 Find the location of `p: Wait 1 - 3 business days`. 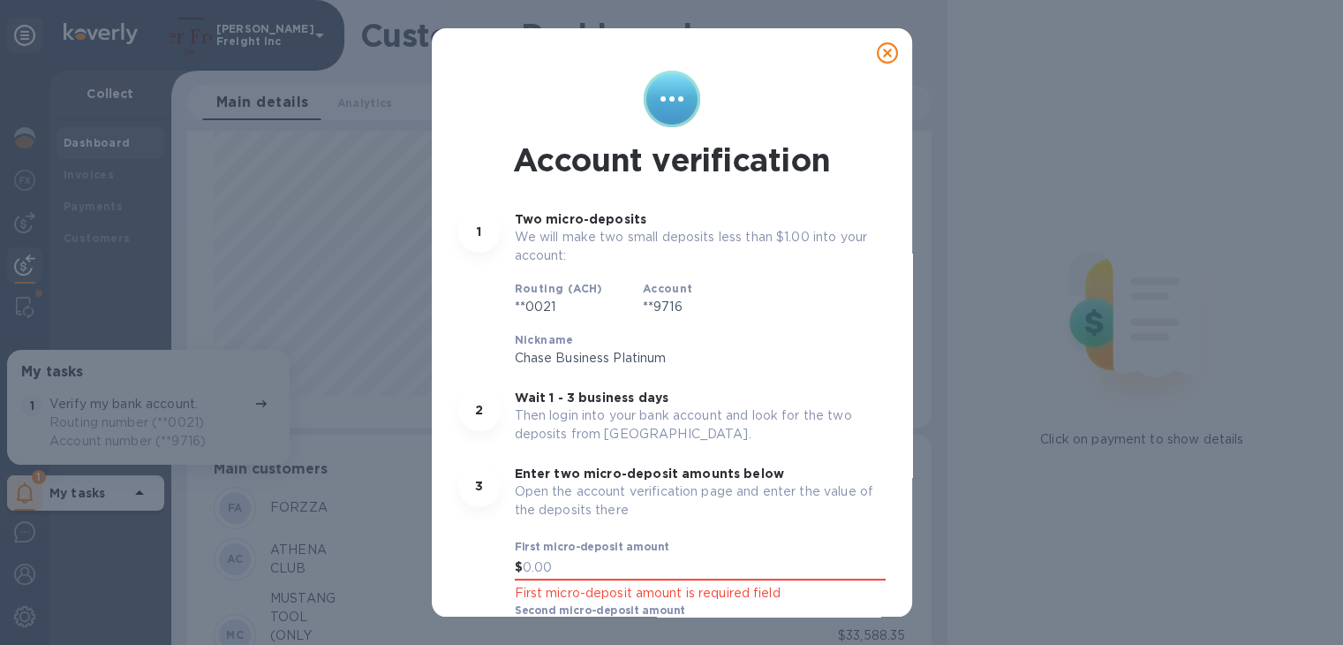

p: Wait 1 - 3 business days is located at coordinates (700, 397).